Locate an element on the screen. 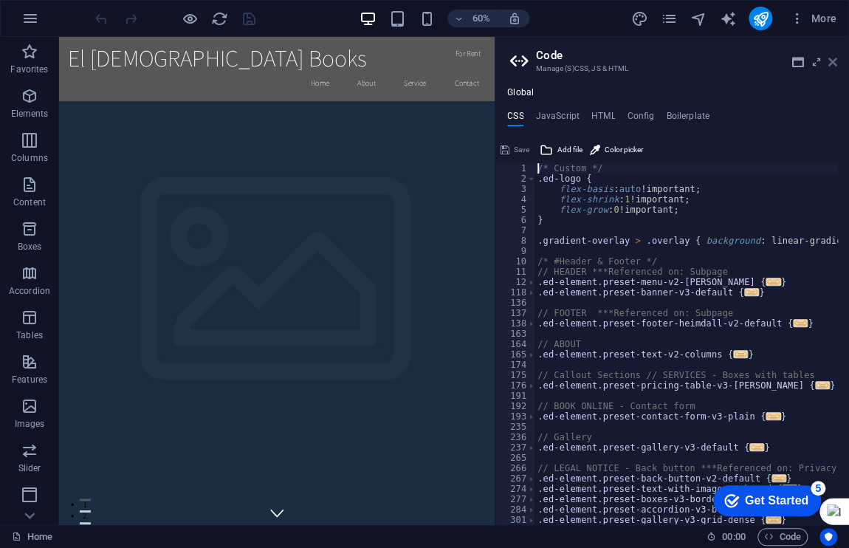  span: Add file is located at coordinates (570, 150).